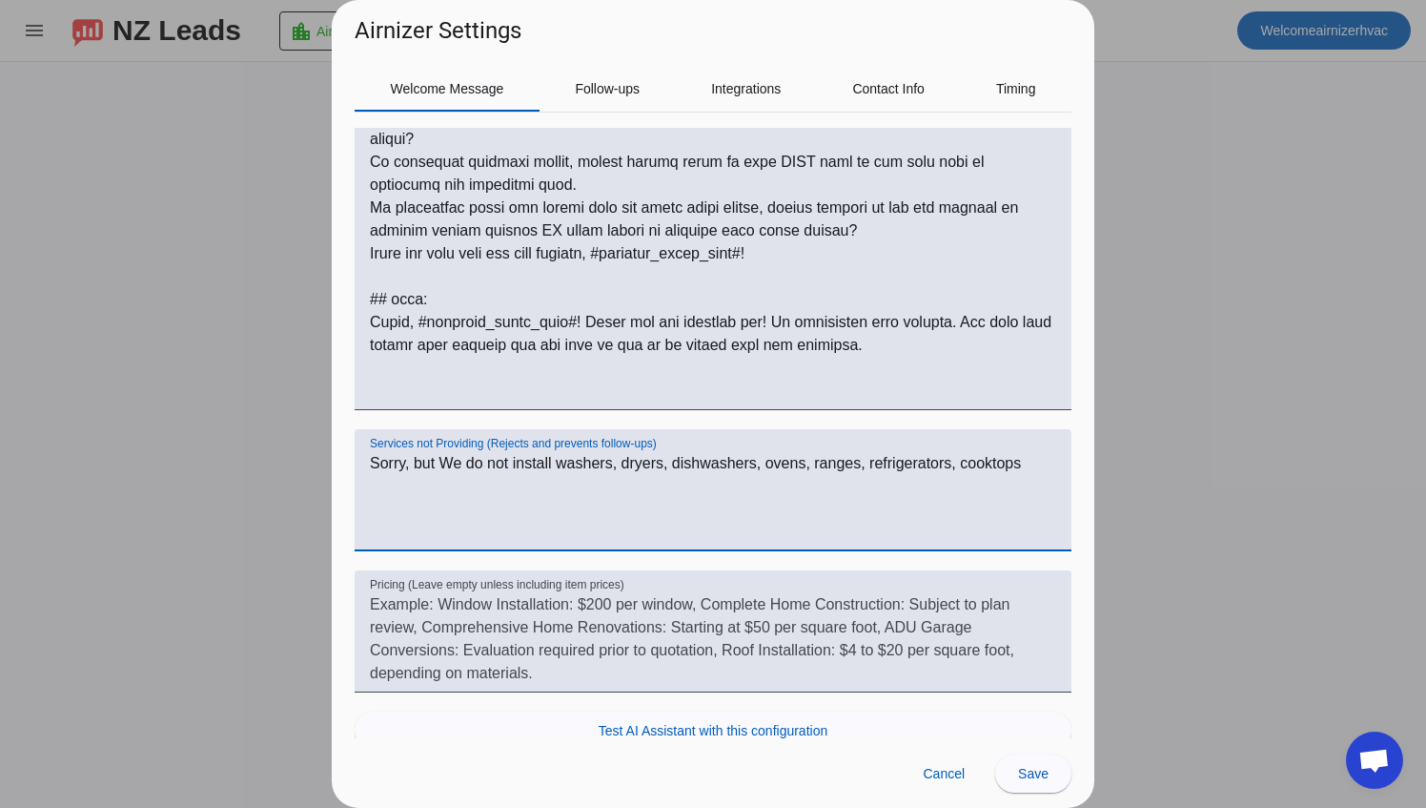  What do you see at coordinates (513, 443) in the screenshot?
I see `mat-label: Services not Providing (Rejects and prevents follow-ups)` at bounding box center [513, 443].